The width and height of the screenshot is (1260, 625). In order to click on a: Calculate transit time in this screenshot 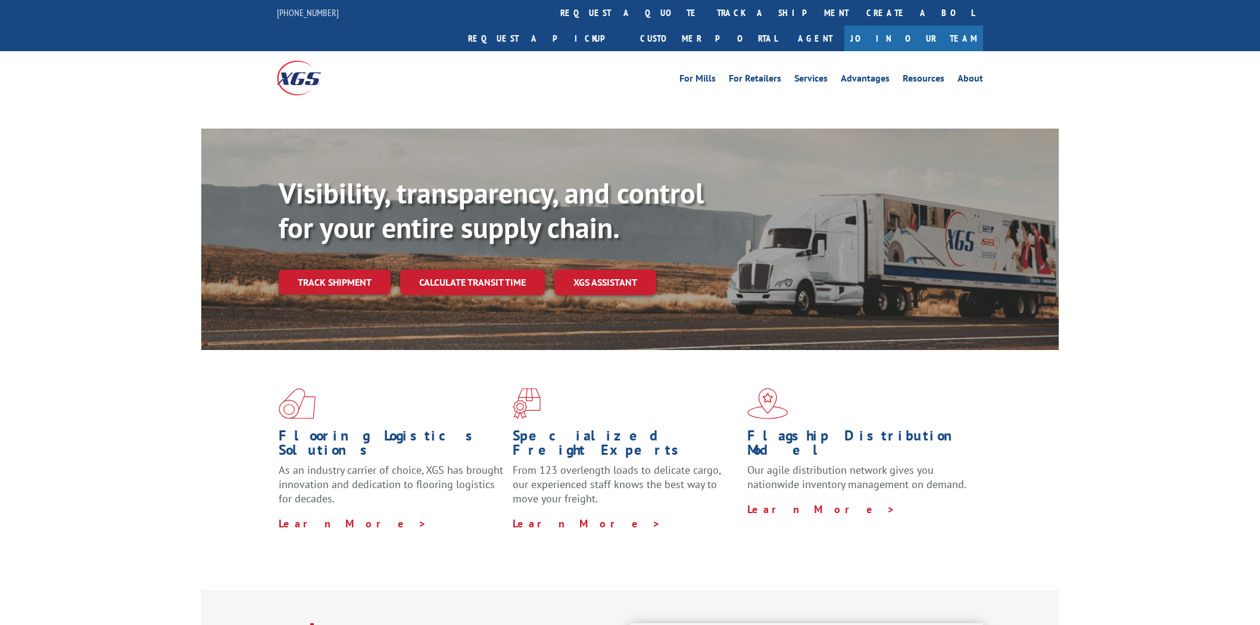, I will do `click(472, 282)`.